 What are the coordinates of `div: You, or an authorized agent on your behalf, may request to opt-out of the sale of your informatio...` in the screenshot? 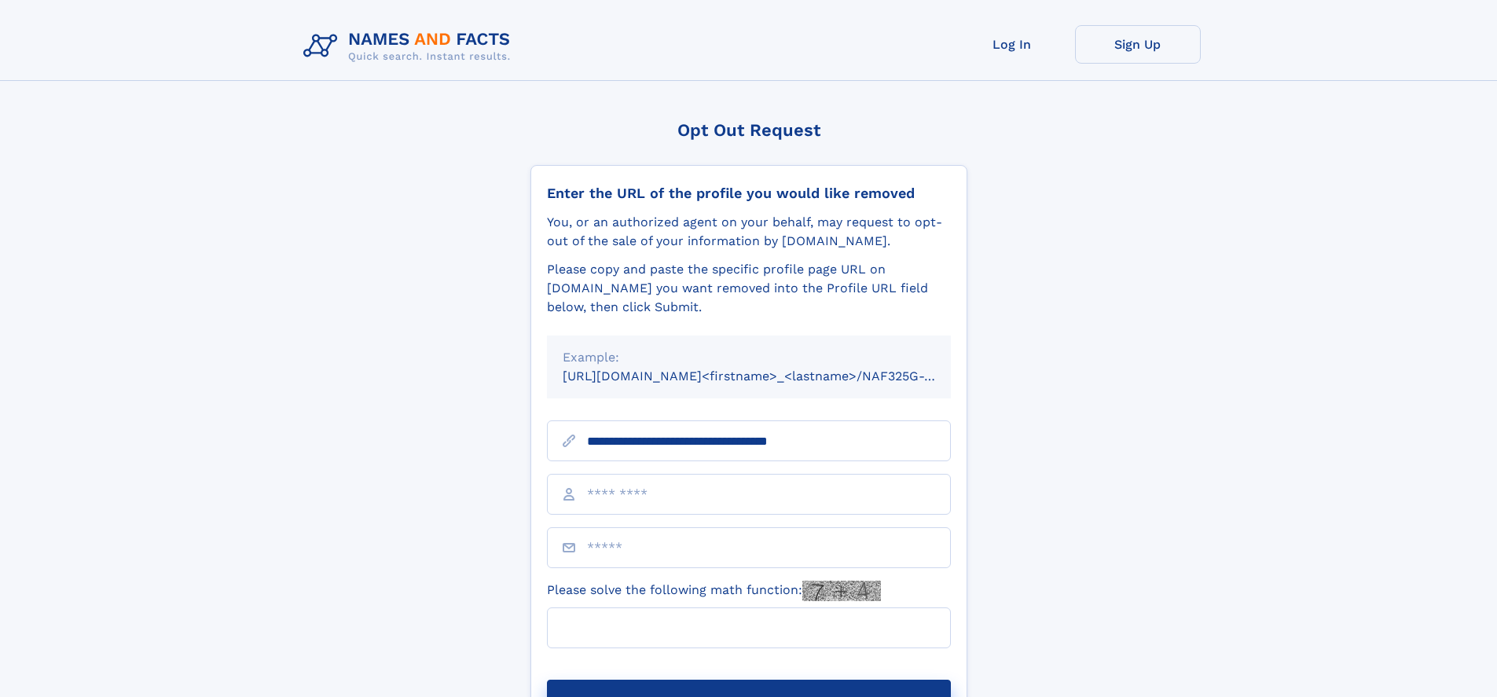 It's located at (749, 232).